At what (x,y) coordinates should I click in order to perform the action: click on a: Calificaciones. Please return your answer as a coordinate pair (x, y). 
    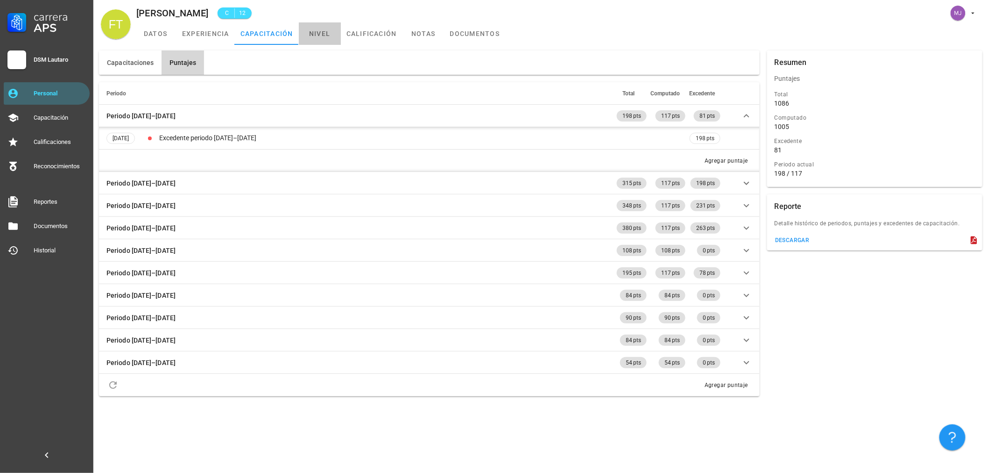
    Looking at the image, I should click on (47, 142).